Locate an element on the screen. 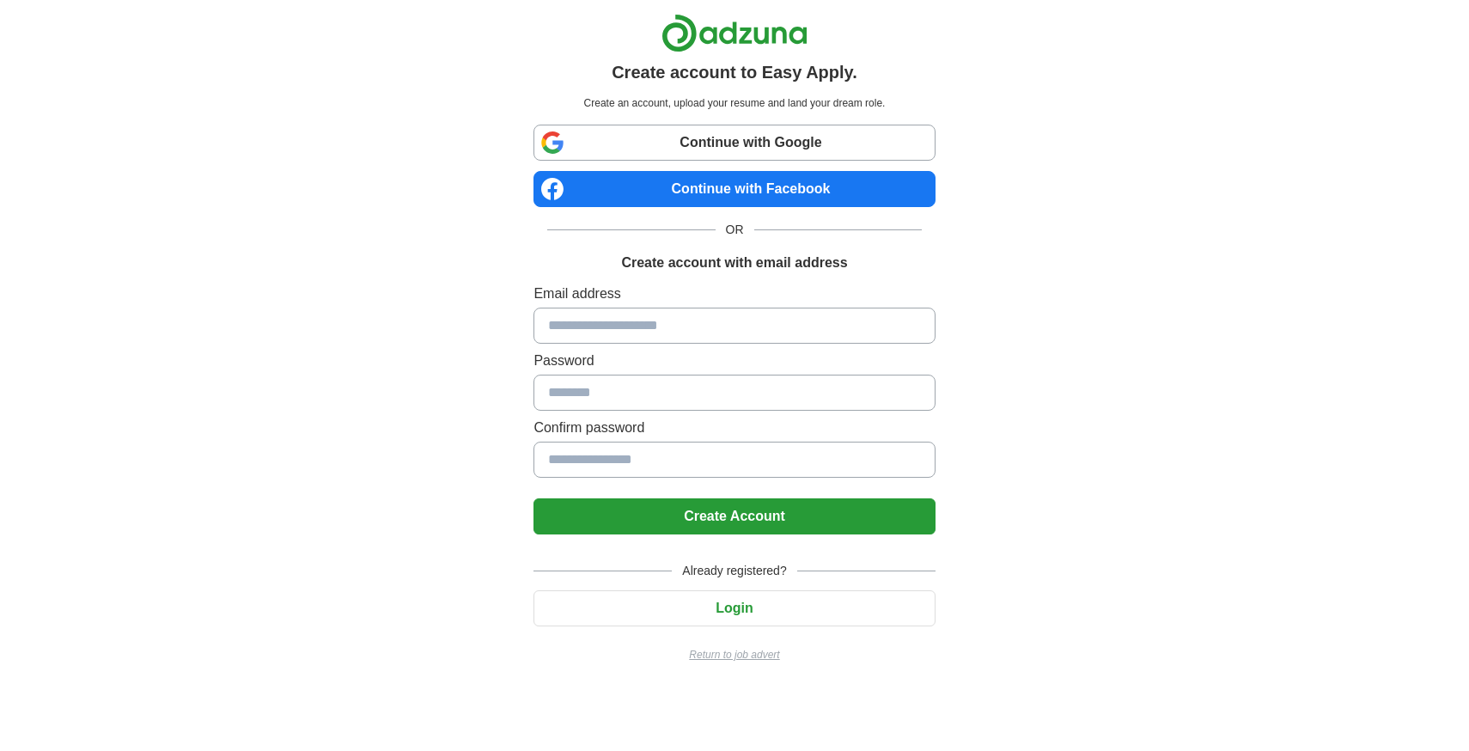  label: Password is located at coordinates (734, 361).